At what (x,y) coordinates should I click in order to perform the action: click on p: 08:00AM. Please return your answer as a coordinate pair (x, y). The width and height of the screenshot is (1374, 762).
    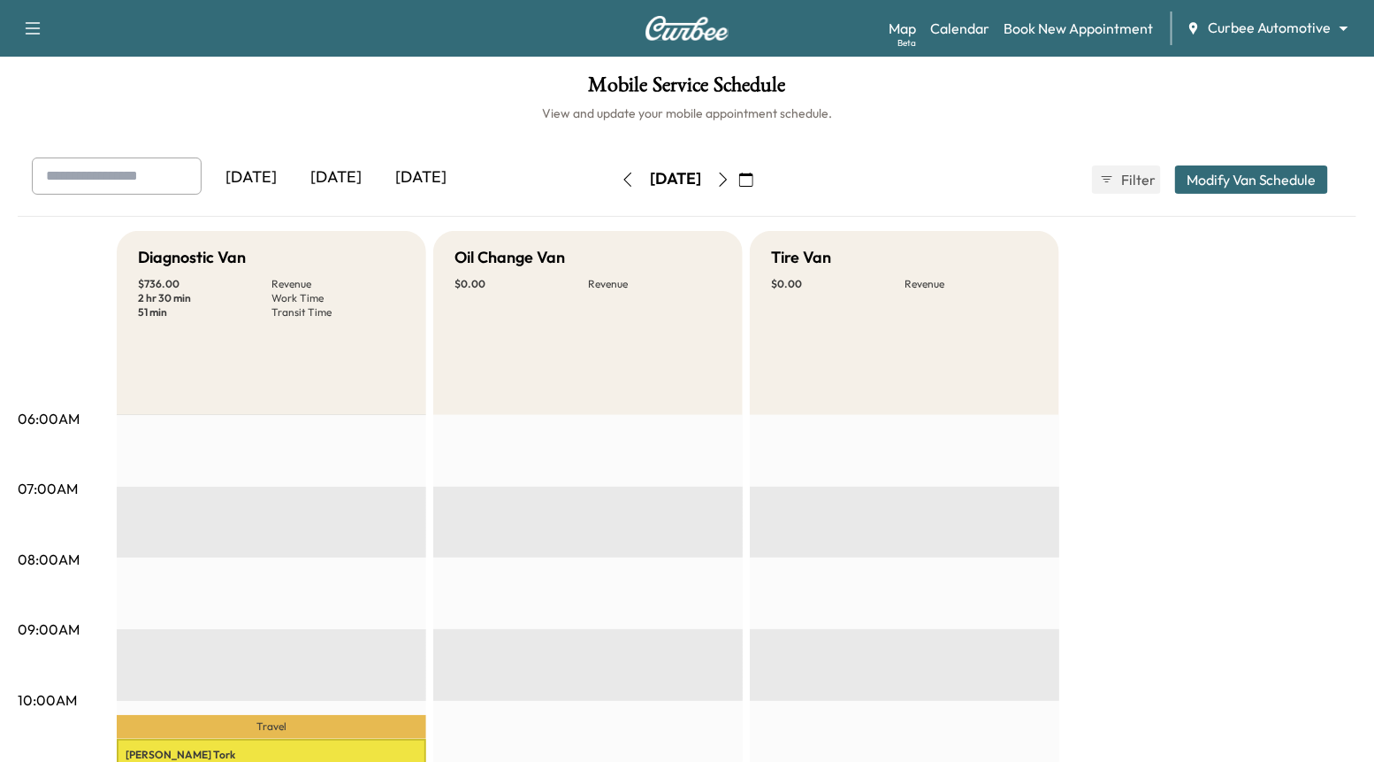
    Looking at the image, I should click on (49, 559).